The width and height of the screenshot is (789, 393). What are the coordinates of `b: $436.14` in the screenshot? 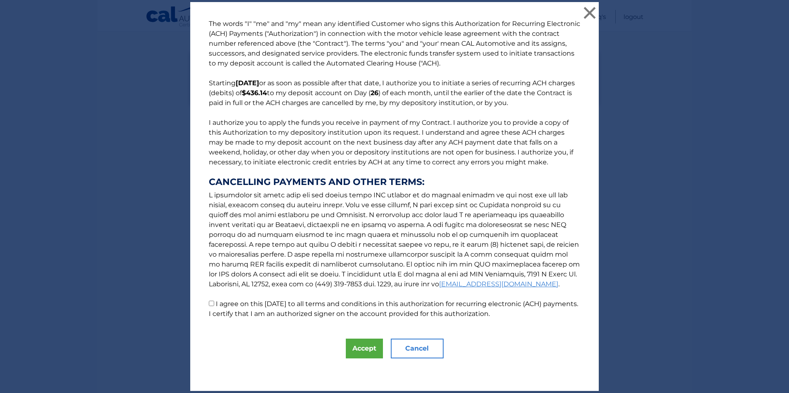 It's located at (254, 93).